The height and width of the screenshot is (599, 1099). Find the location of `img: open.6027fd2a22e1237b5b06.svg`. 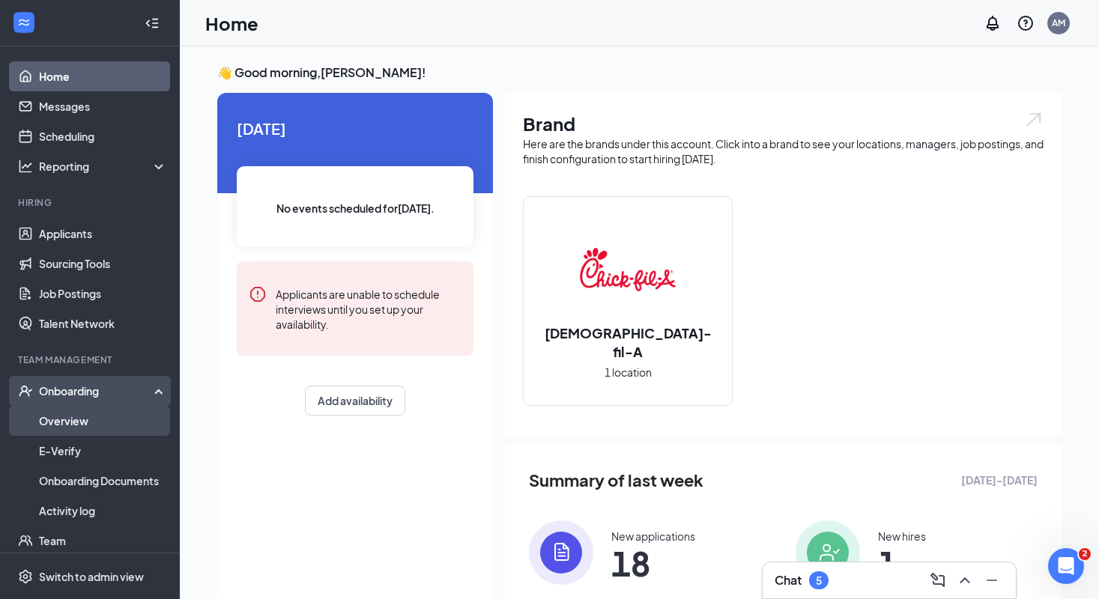

img: open.6027fd2a22e1237b5b06.svg is located at coordinates (1033, 119).